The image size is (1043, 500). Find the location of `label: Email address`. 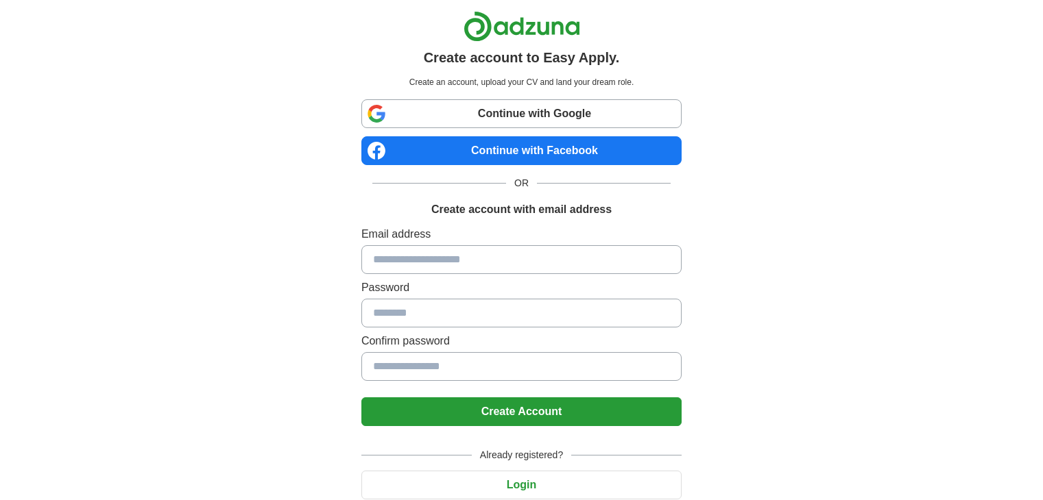

label: Email address is located at coordinates (521, 234).